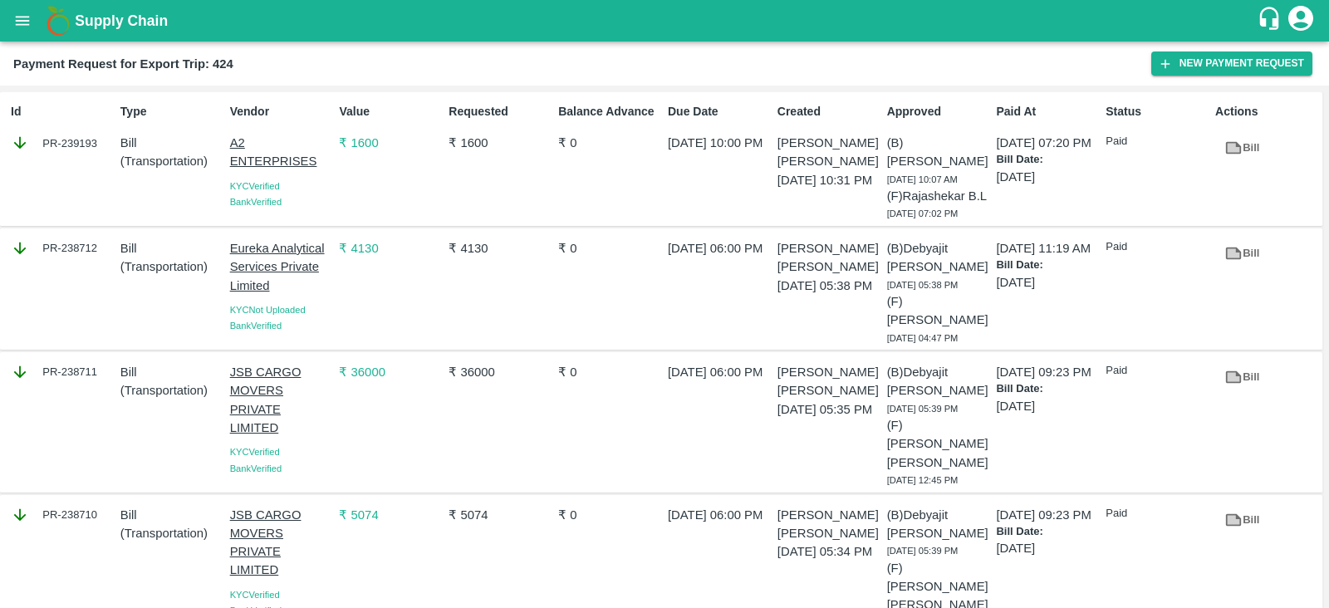 The image size is (1329, 608). Describe the element at coordinates (500, 111) in the screenshot. I see `p: Requested` at that location.